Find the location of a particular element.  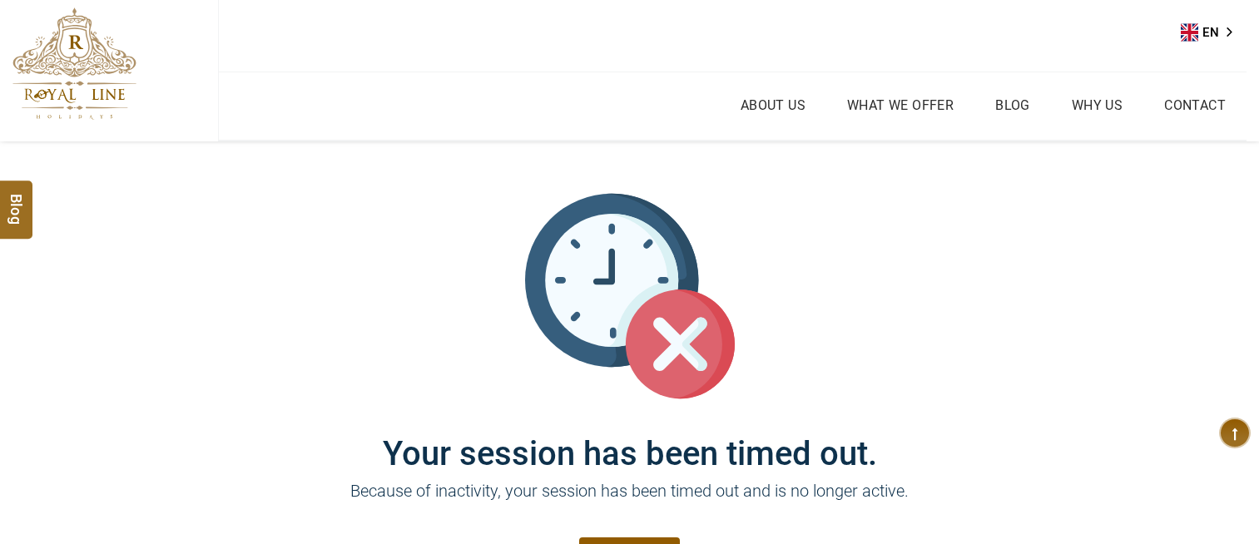

a: Why Us is located at coordinates (1097, 105).